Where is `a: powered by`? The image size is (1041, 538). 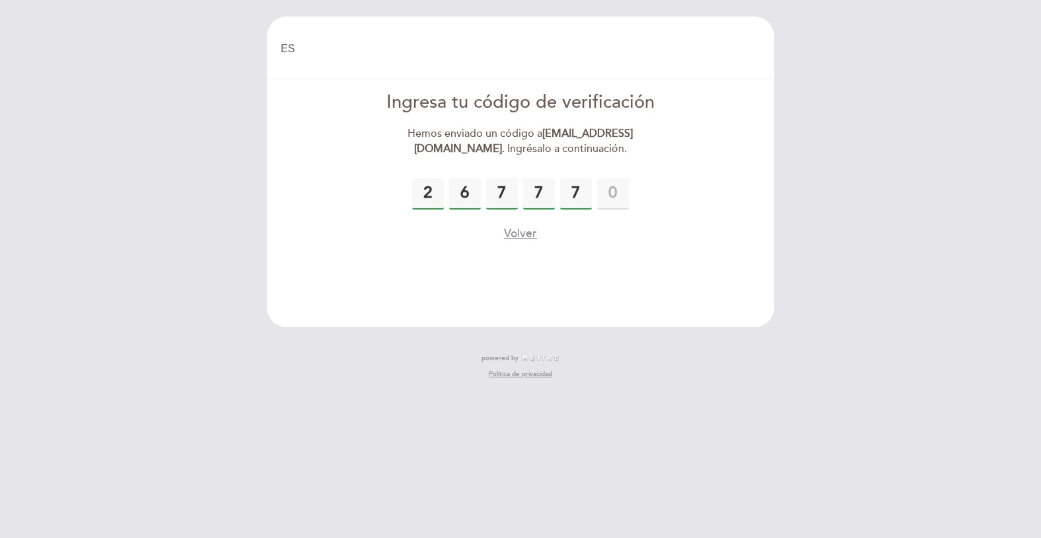 a: powered by is located at coordinates (521, 358).